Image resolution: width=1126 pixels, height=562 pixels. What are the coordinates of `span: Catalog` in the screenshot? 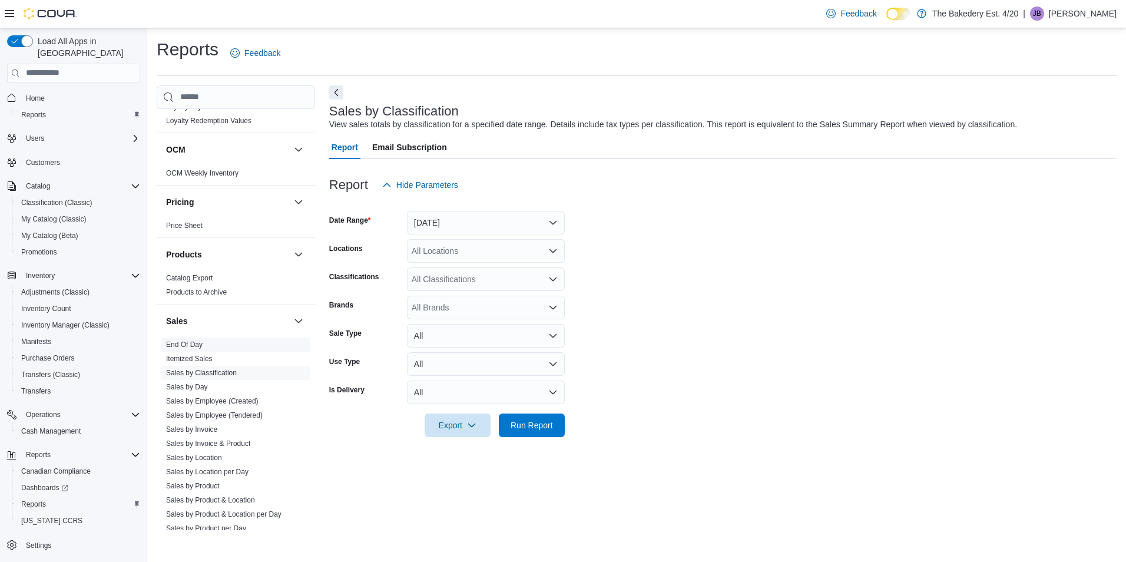 It's located at (38, 186).